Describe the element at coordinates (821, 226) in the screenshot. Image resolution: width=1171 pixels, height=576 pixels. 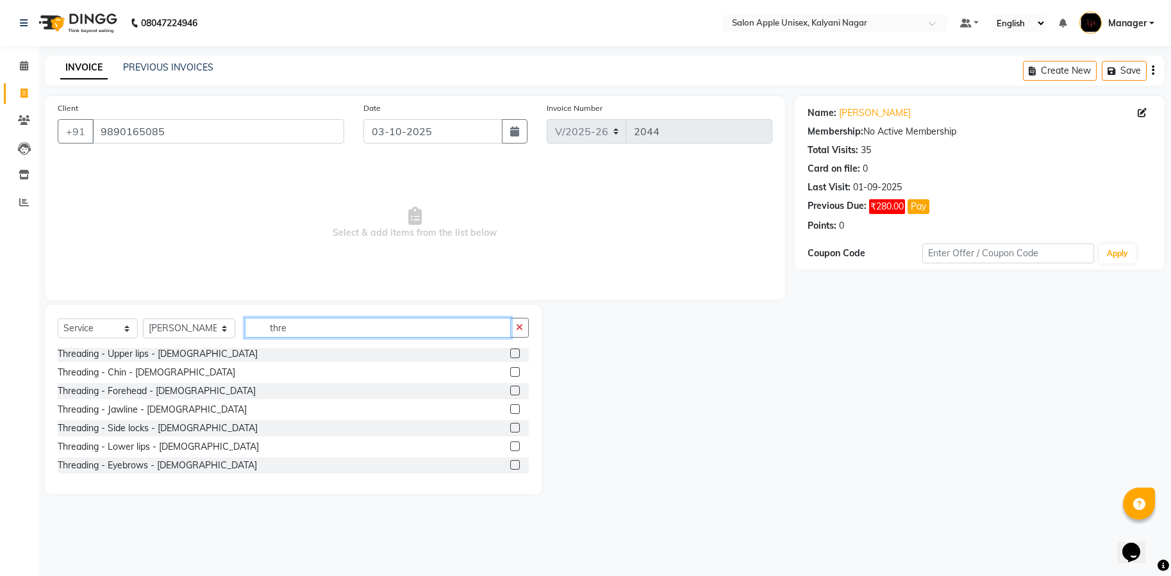
I see `div: Points:` at that location.